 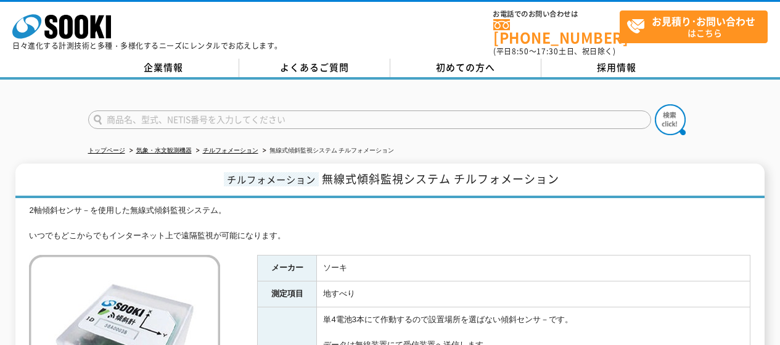 I want to click on a: 気象・水文観測機器, so click(x=164, y=150).